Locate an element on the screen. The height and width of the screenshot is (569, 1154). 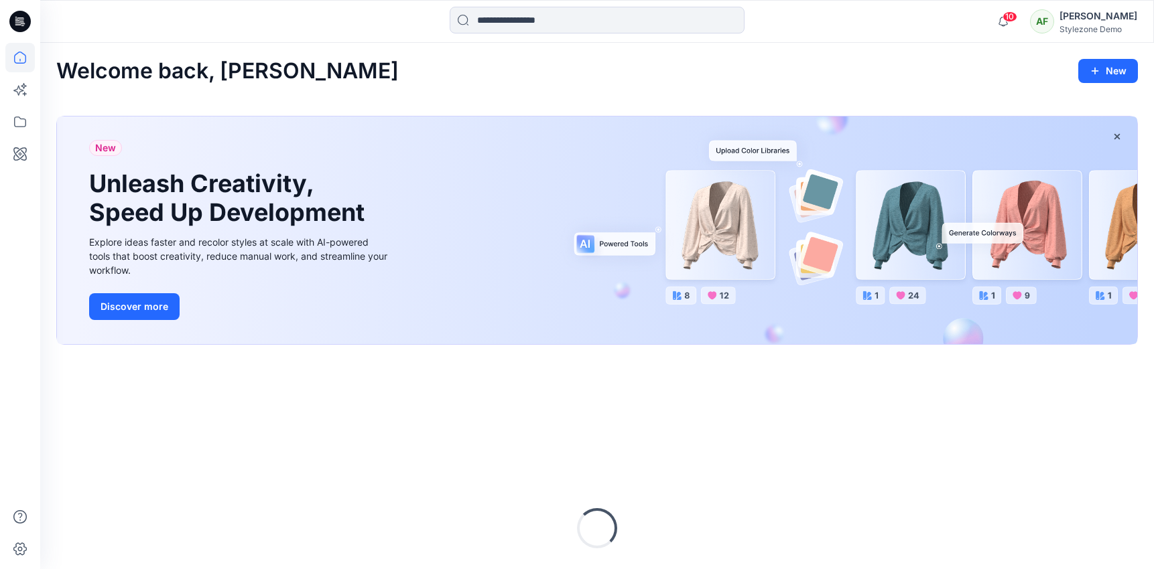
button: Discover more is located at coordinates (134, 307).